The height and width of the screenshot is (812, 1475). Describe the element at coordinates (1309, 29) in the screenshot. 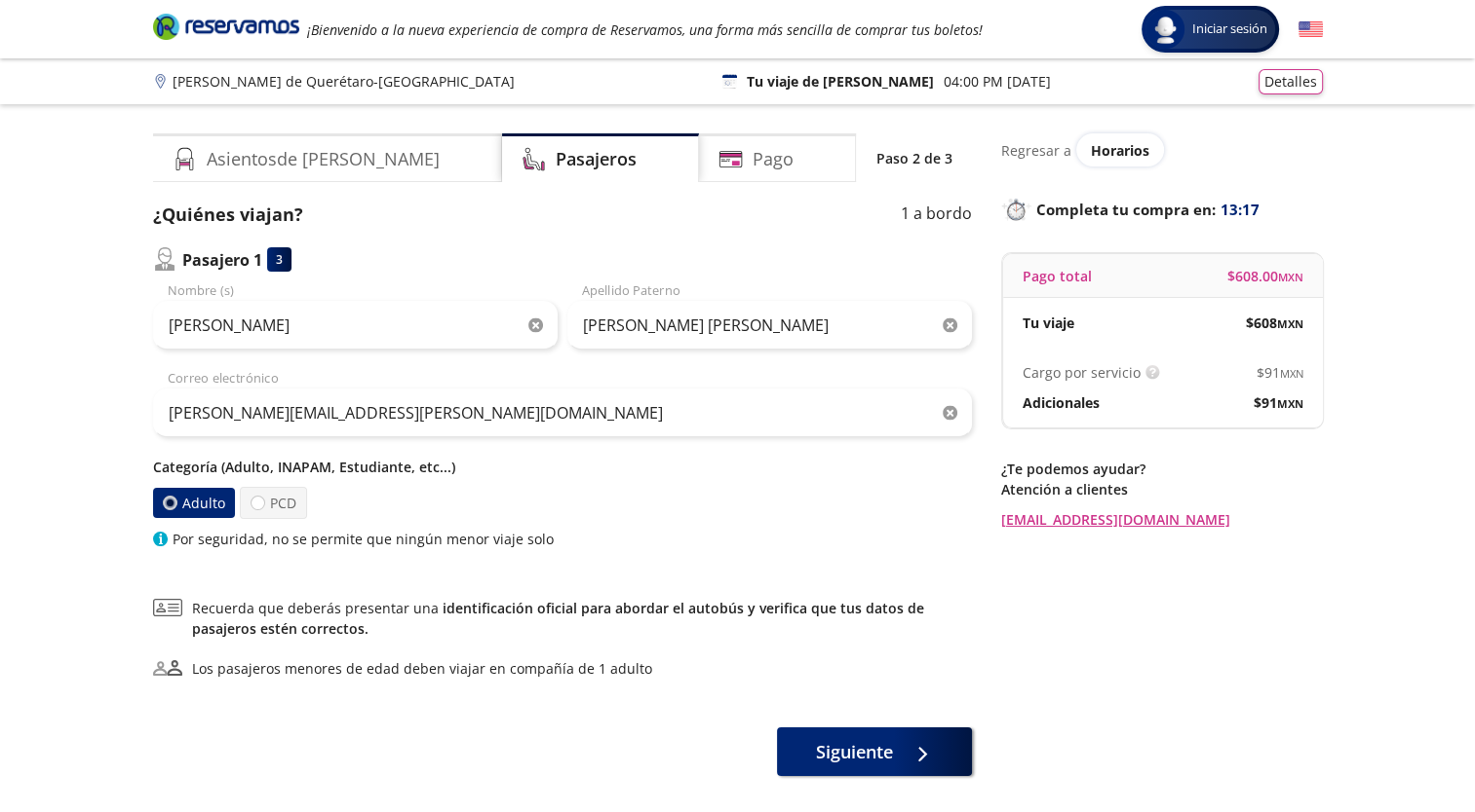

I see `button: English` at that location.